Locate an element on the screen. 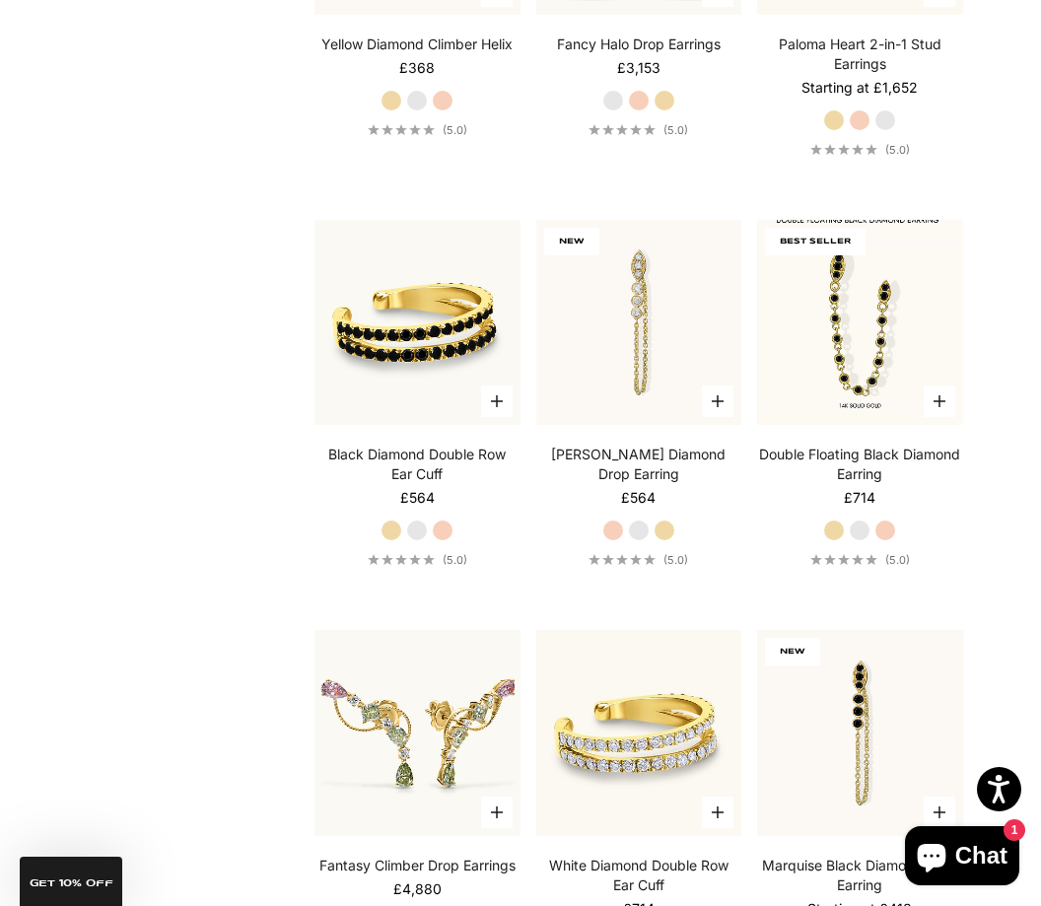 Image resolution: width=1041 pixels, height=906 pixels. a: Fancy Halo Drop Earrings is located at coordinates (639, 44).